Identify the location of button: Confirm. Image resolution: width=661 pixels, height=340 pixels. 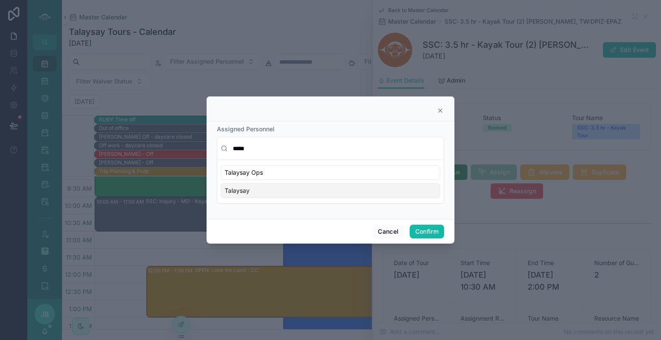
(427, 232).